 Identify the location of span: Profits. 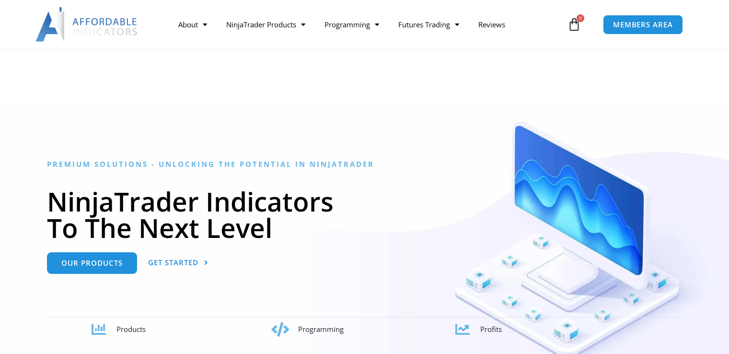
(491, 329).